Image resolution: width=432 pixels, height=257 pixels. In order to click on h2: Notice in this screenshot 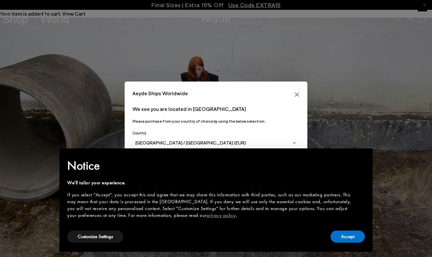, I will do `click(211, 166)`.